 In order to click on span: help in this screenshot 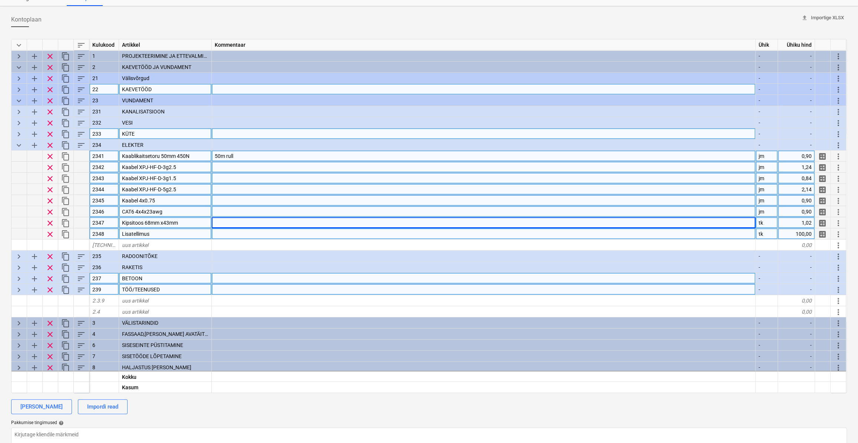, I will do `click(60, 423)`.